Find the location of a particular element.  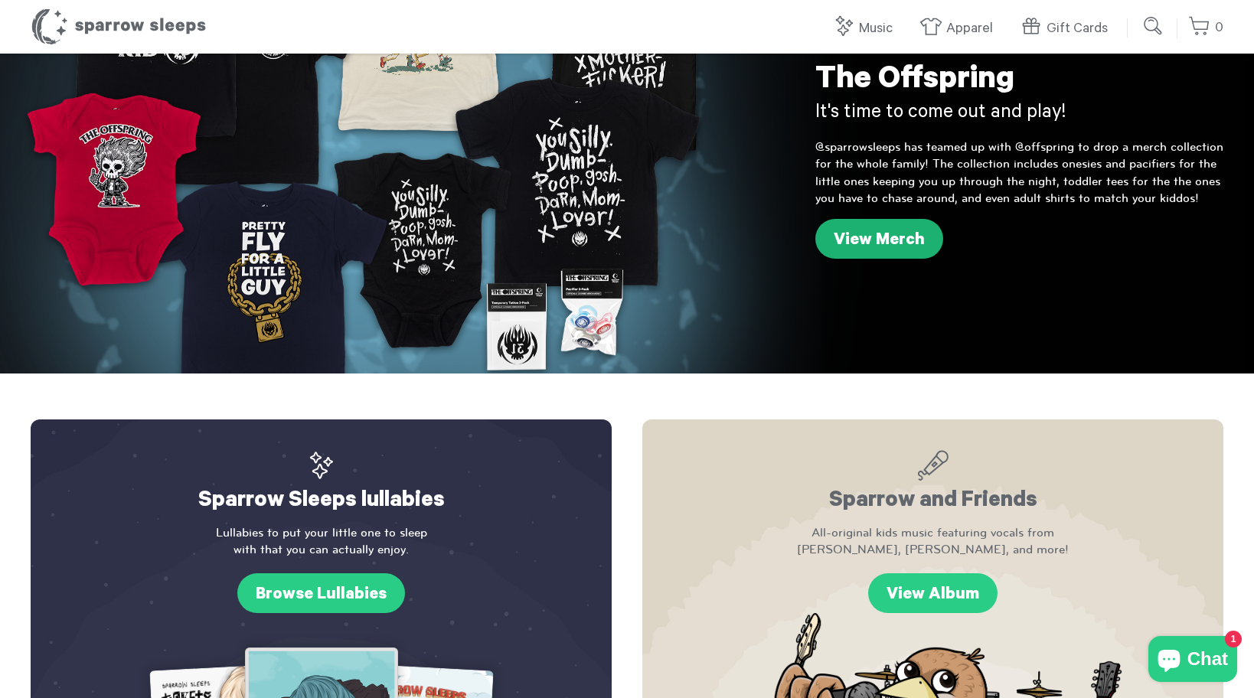

a: Browse Lullabies is located at coordinates (321, 593).